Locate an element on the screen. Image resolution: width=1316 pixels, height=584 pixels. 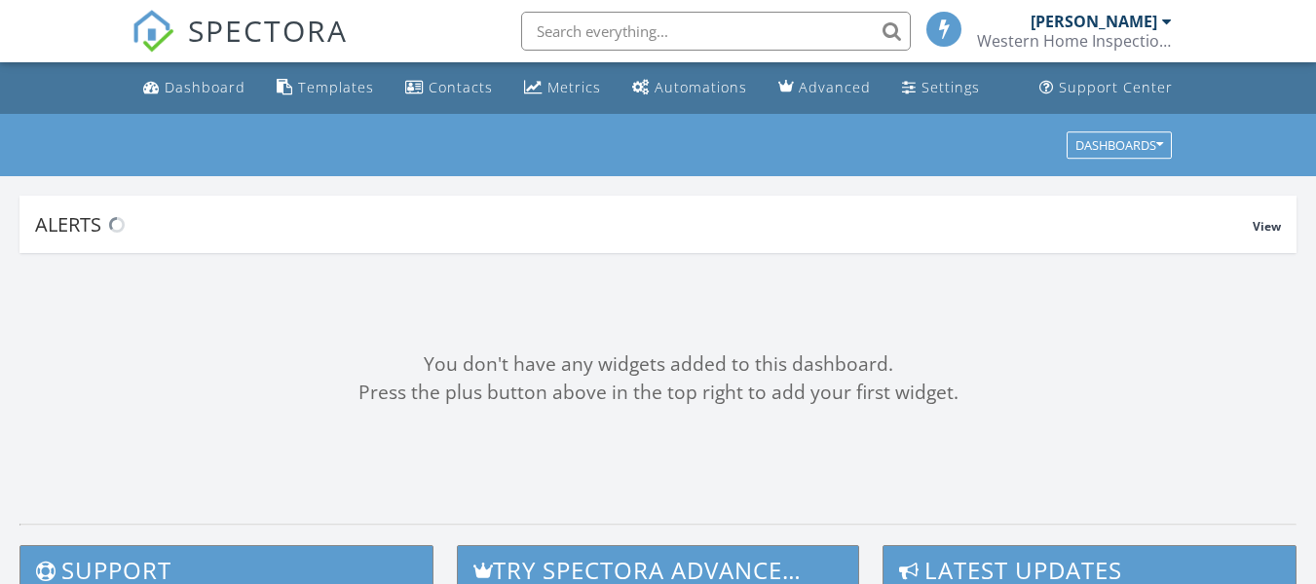
div: Dashboard is located at coordinates (204, 87).